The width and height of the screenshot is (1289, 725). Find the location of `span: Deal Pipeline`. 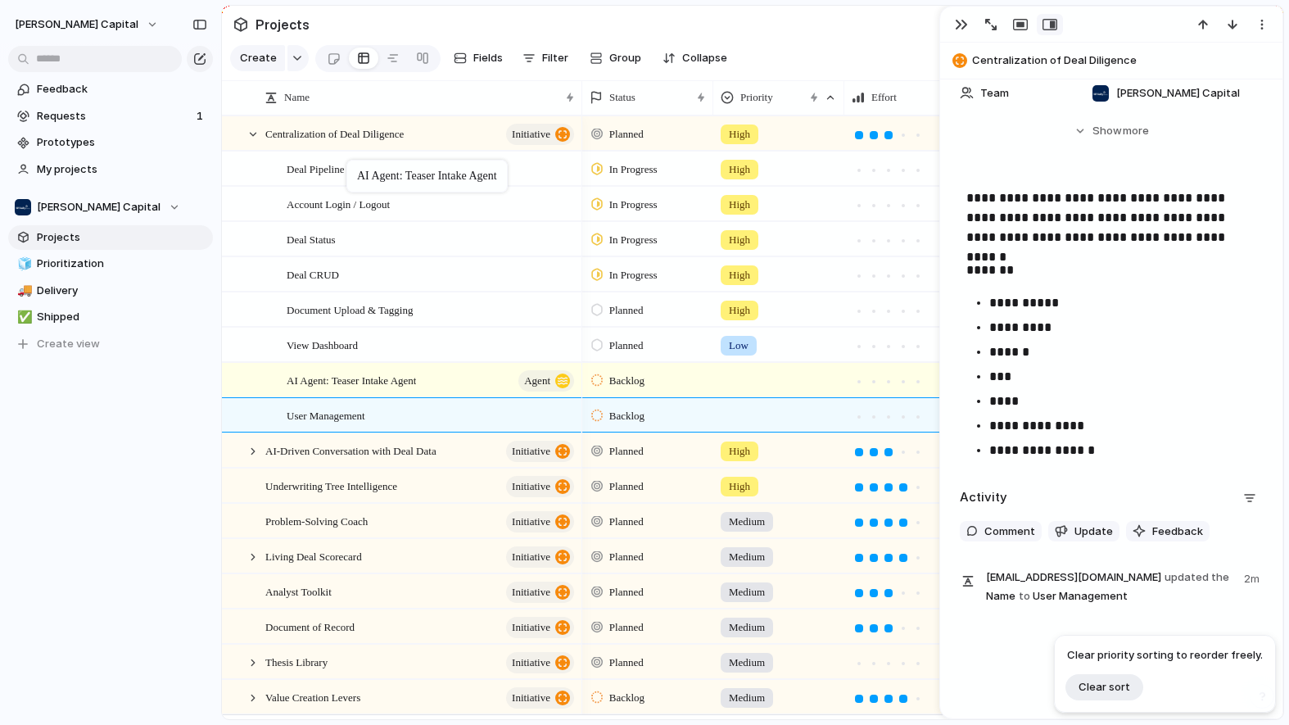

span: Deal Pipeline is located at coordinates (315, 168).